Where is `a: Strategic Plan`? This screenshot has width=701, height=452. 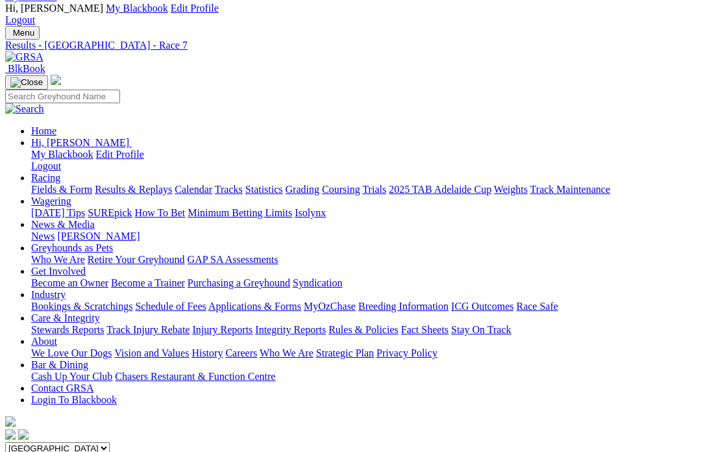 a: Strategic Plan is located at coordinates (345, 352).